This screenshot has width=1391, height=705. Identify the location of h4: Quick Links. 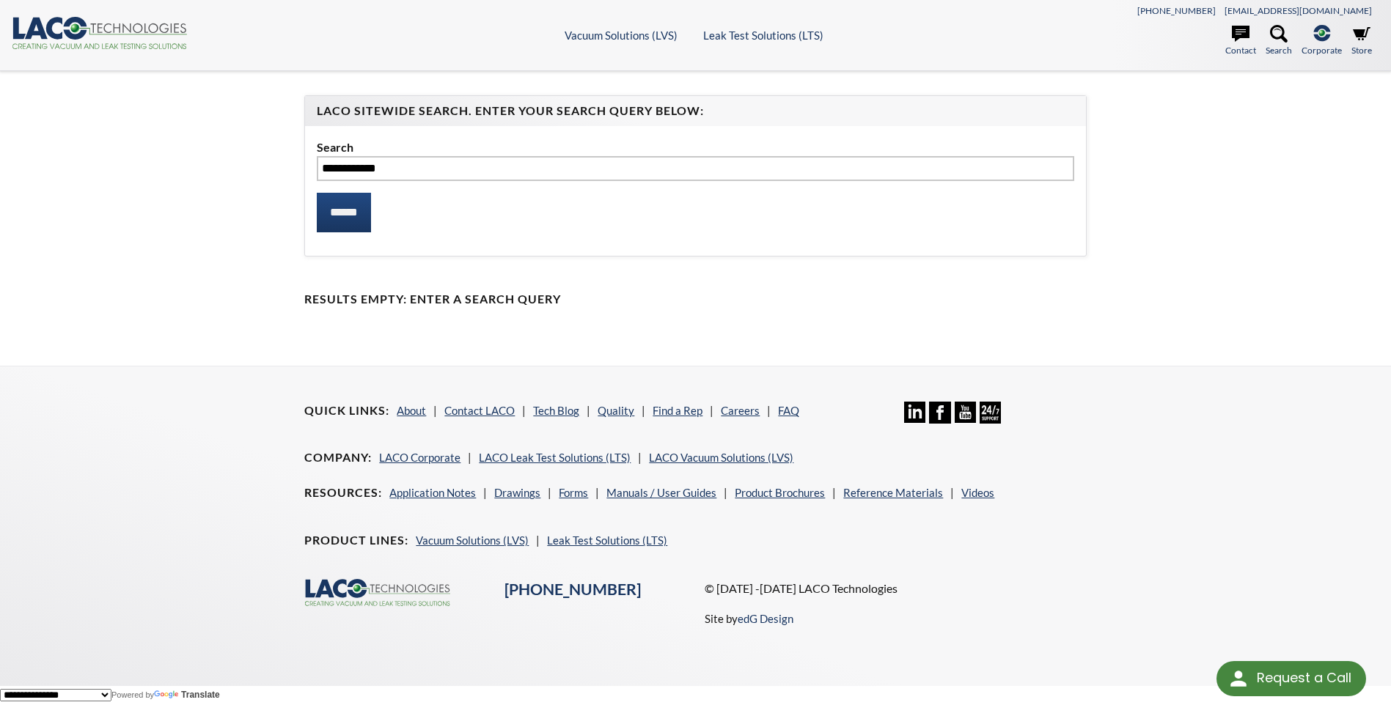
(347, 411).